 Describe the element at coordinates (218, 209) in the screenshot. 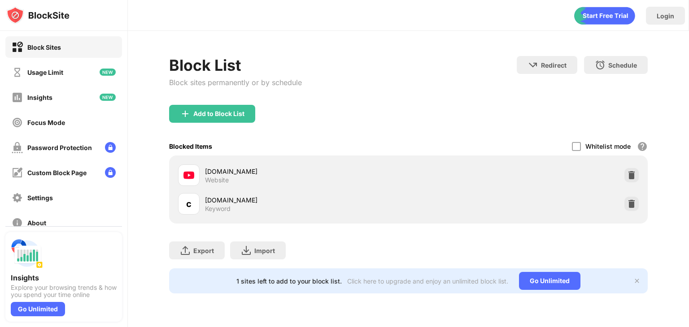

I see `div: Keyword` at that location.